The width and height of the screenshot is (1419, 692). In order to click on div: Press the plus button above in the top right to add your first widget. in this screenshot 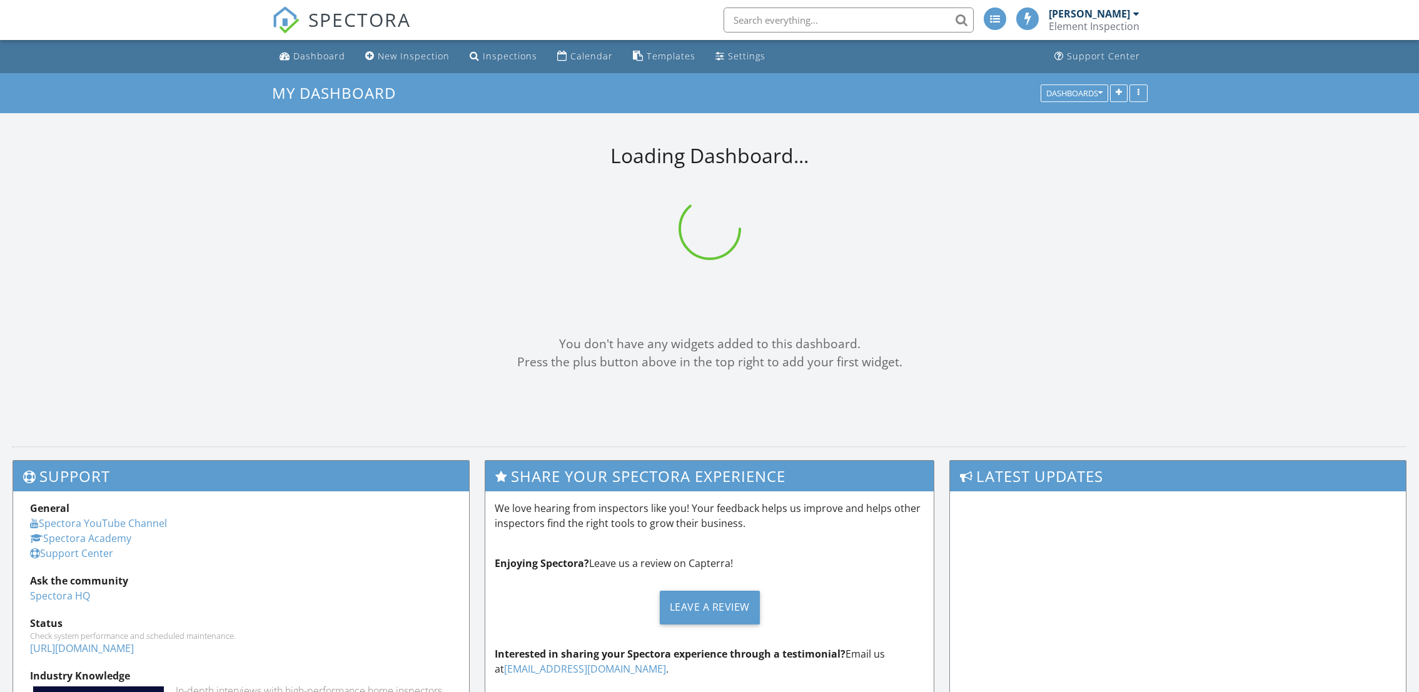, I will do `click(709, 362)`.